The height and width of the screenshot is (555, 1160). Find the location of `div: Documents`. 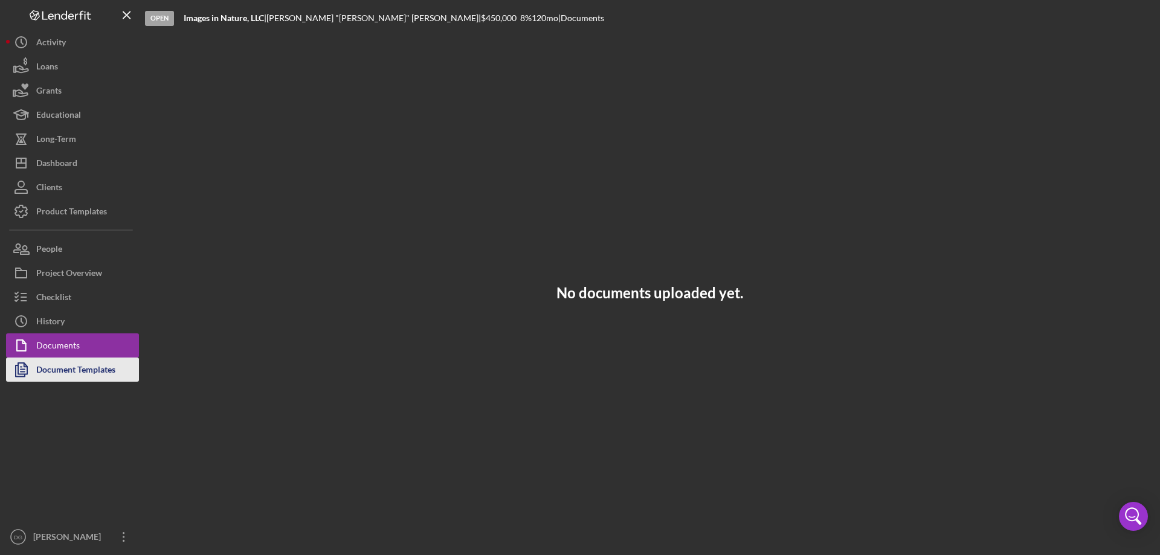

div: Documents is located at coordinates (58, 347).